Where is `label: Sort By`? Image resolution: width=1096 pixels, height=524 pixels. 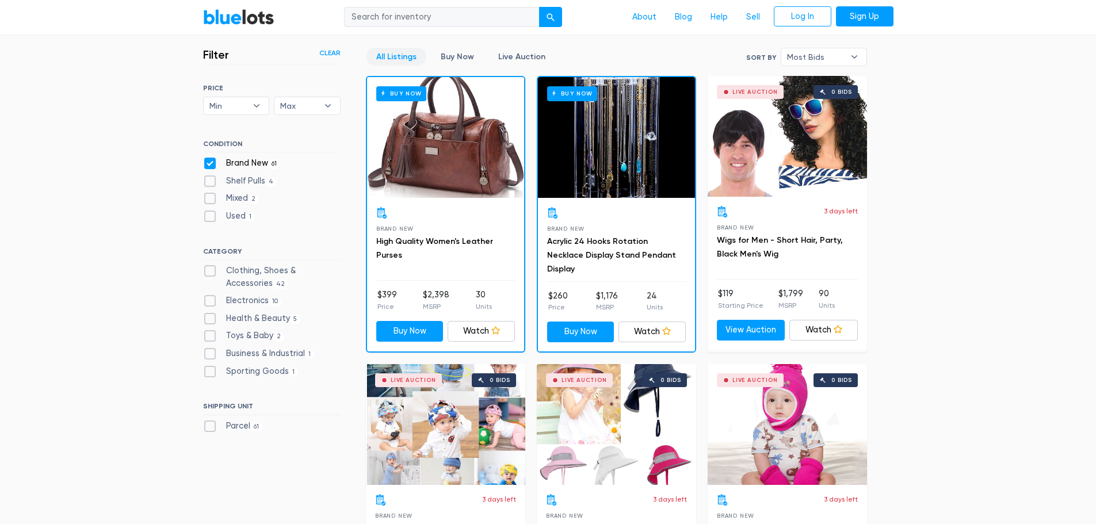
label: Sort By is located at coordinates (761, 58).